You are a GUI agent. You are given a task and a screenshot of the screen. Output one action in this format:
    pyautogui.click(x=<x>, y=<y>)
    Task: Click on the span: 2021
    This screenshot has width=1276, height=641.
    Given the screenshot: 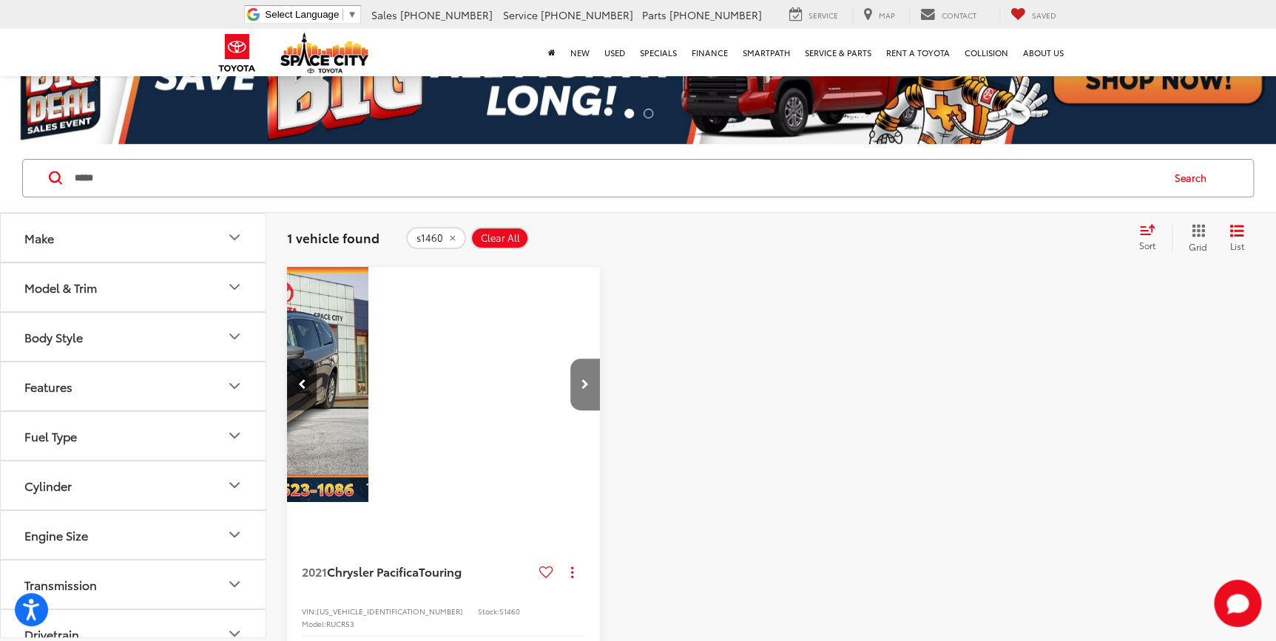 What is the action you would take?
    pyautogui.click(x=314, y=571)
    